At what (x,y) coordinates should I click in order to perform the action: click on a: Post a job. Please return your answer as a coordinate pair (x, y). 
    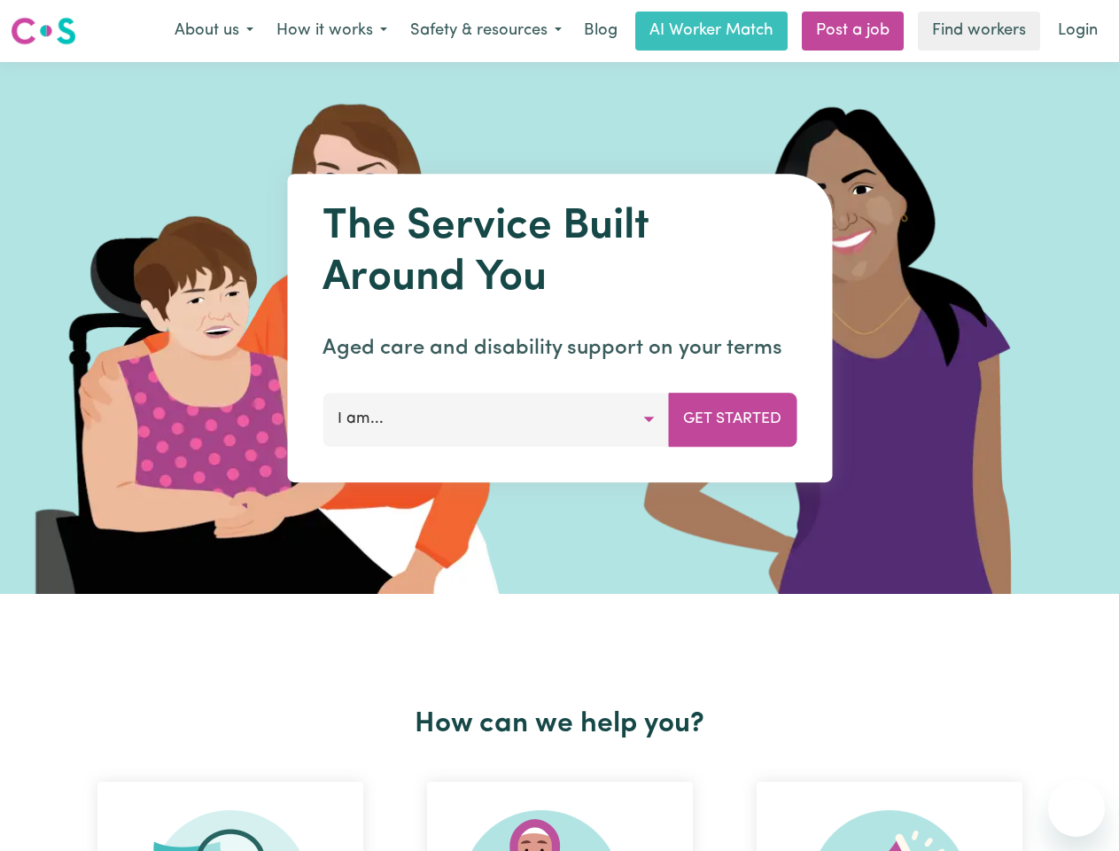
    Looking at the image, I should click on (852, 31).